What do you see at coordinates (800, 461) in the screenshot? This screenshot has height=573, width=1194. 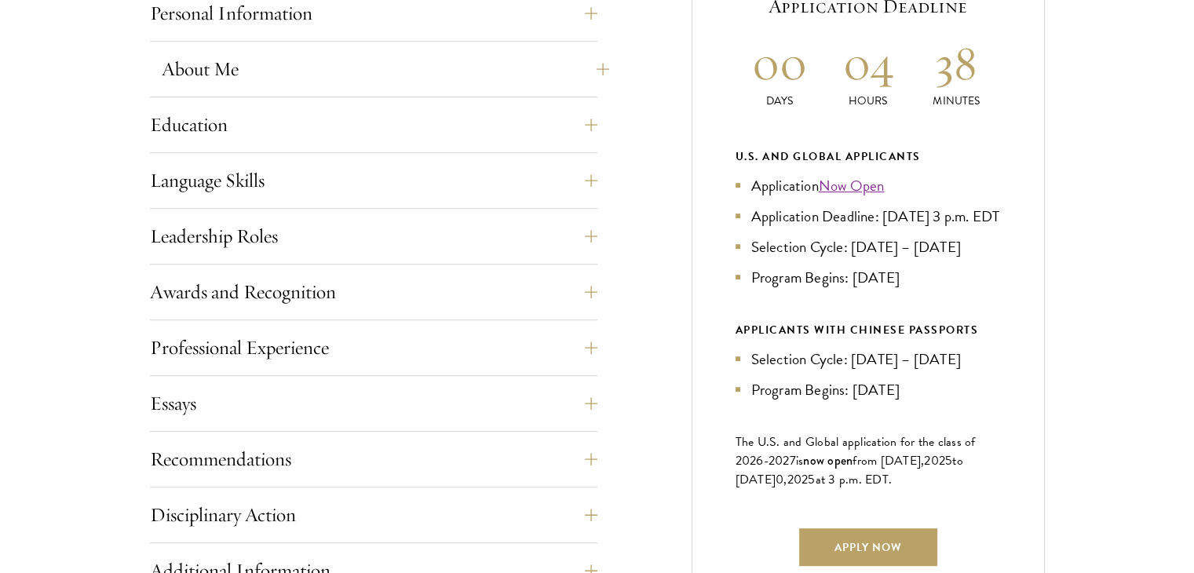 I see `span: is` at bounding box center [800, 461].